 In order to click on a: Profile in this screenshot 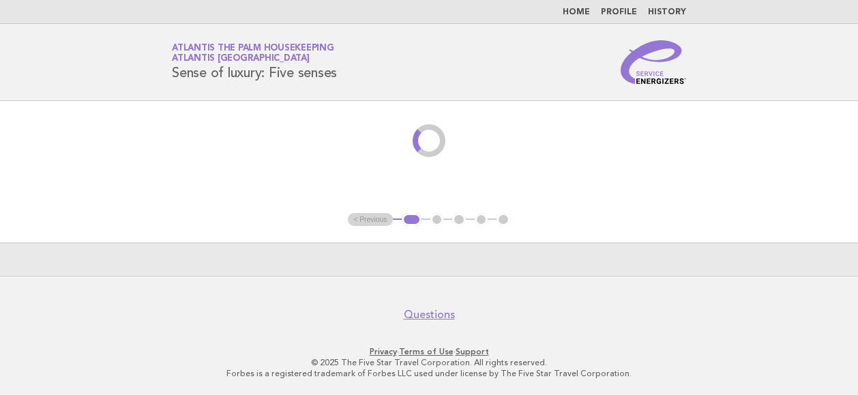, I will do `click(618, 12)`.